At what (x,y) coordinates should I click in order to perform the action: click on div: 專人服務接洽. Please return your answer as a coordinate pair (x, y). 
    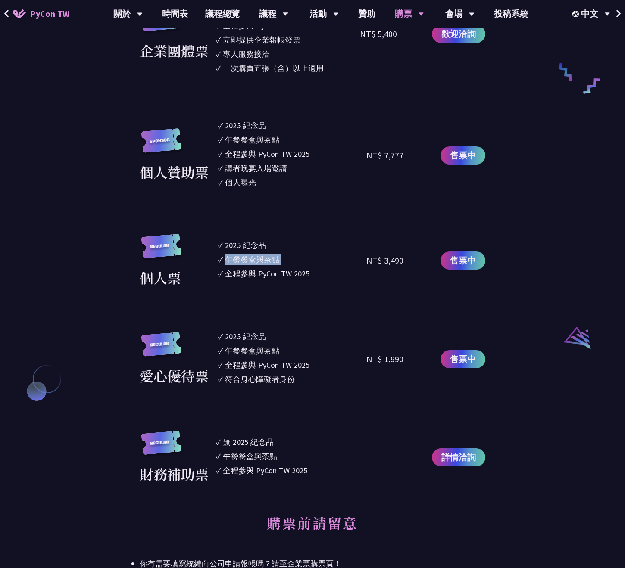
    Looking at the image, I should click on (246, 54).